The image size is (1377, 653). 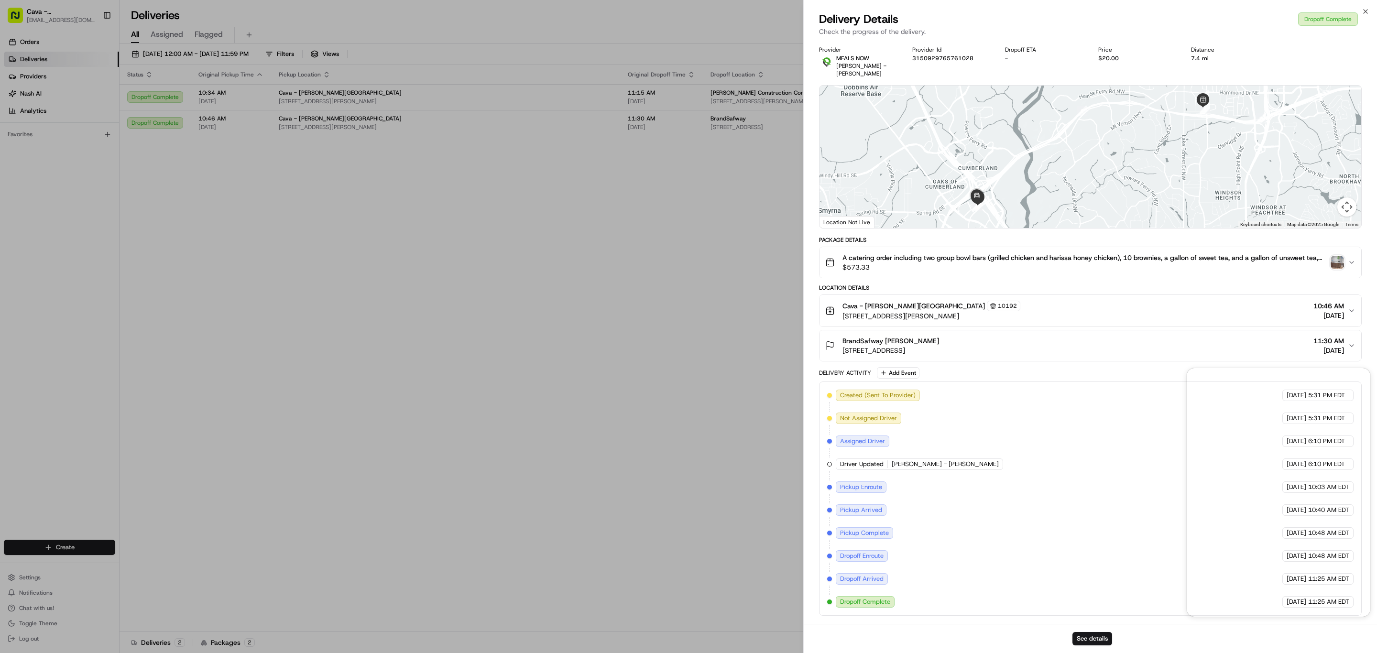 I want to click on div: 7.4 mi, so click(x=1230, y=58).